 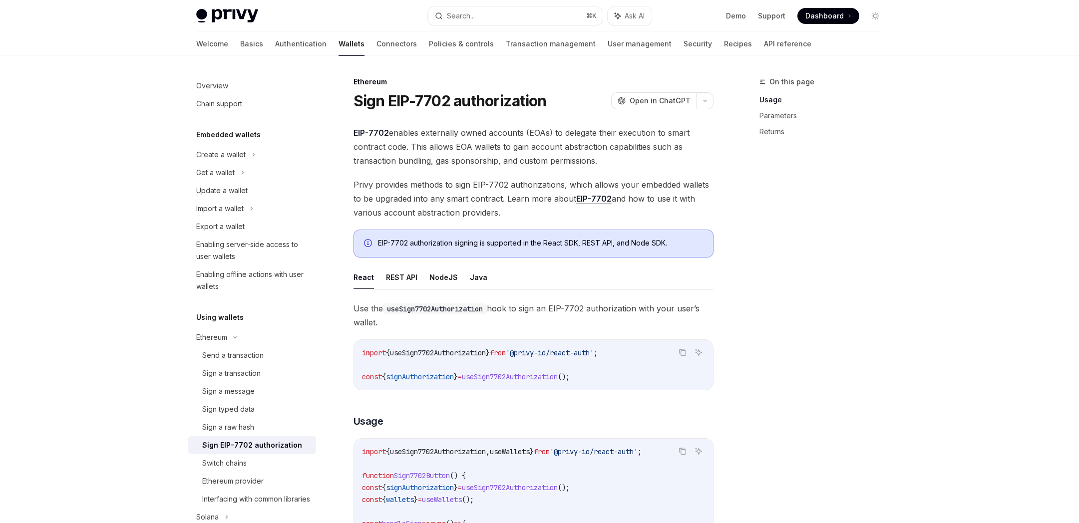 I want to click on button: Toggle dark mode, so click(x=875, y=16).